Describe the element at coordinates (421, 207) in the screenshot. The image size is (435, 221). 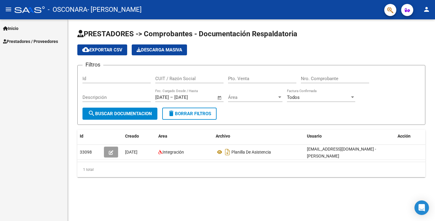
I see `div: Open Intercom Messenger` at that location.